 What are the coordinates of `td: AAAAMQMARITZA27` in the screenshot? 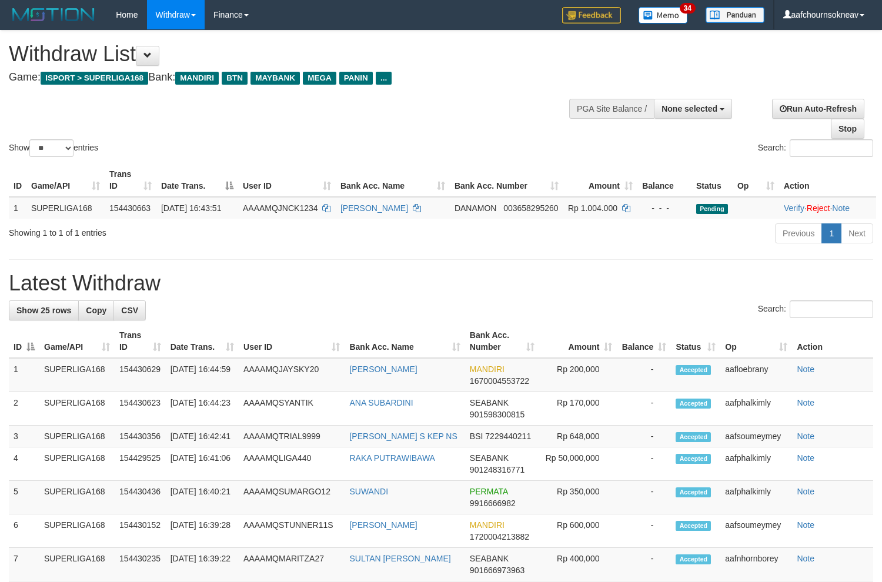 It's located at (292, 565).